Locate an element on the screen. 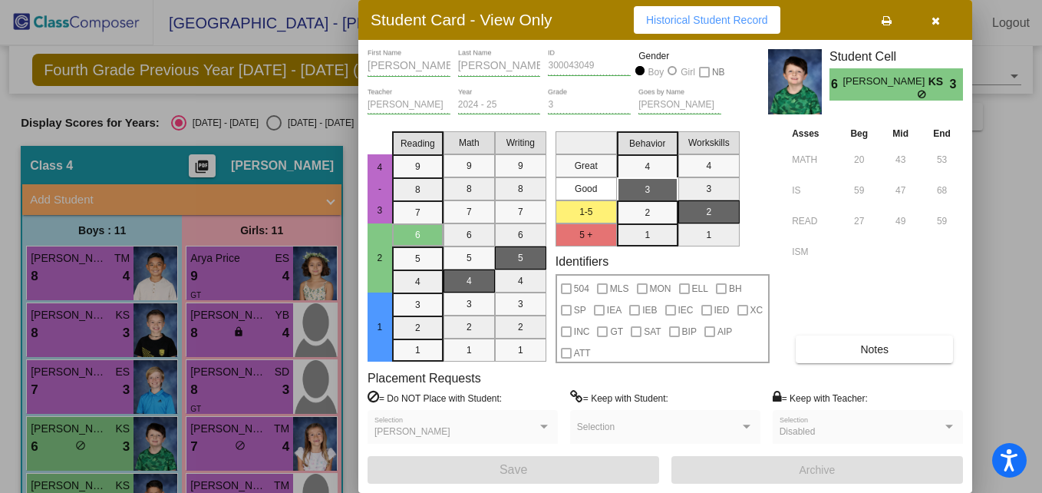 This screenshot has width=1042, height=493. th: Asses is located at coordinates (813, 134).